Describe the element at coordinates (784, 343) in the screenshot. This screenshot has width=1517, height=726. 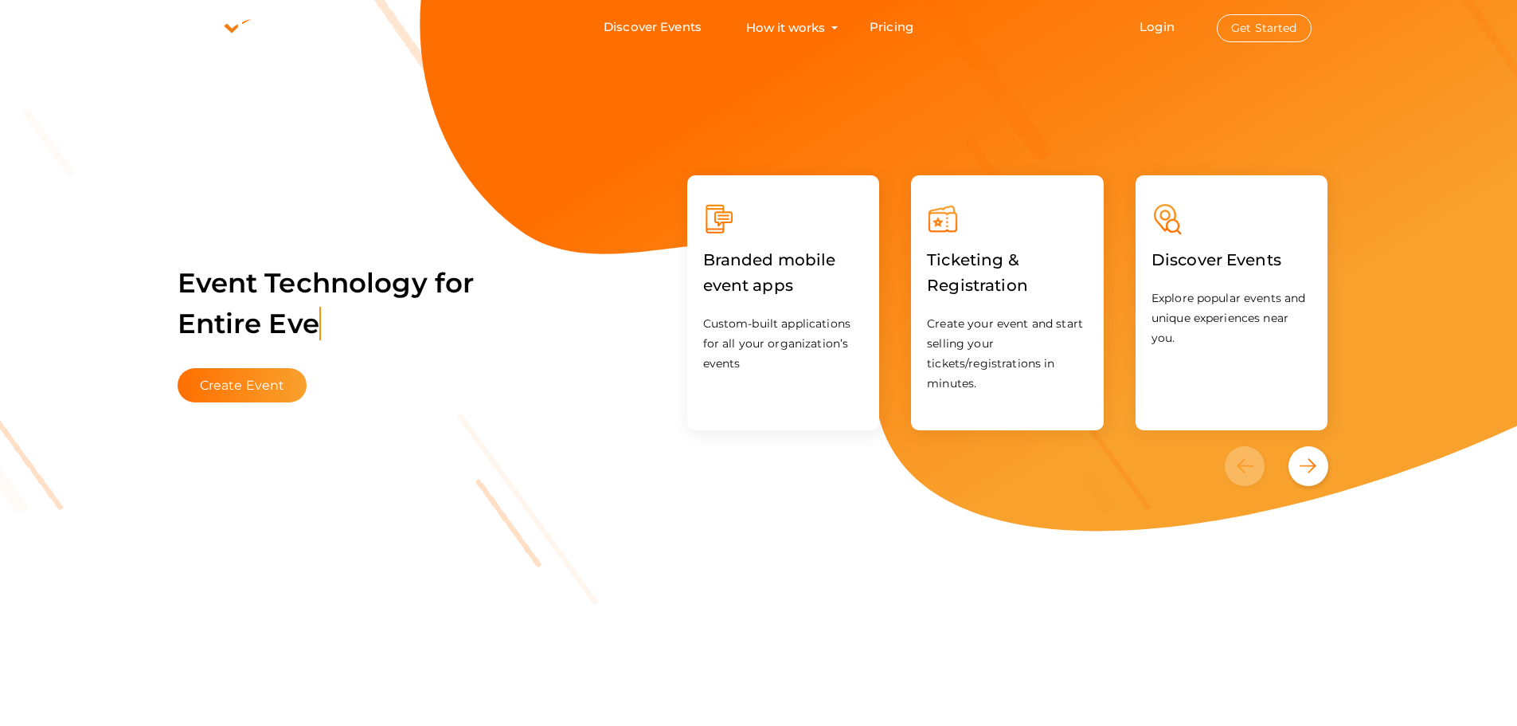
I see `p: Custom-built applications for all your organization’s events` at that location.